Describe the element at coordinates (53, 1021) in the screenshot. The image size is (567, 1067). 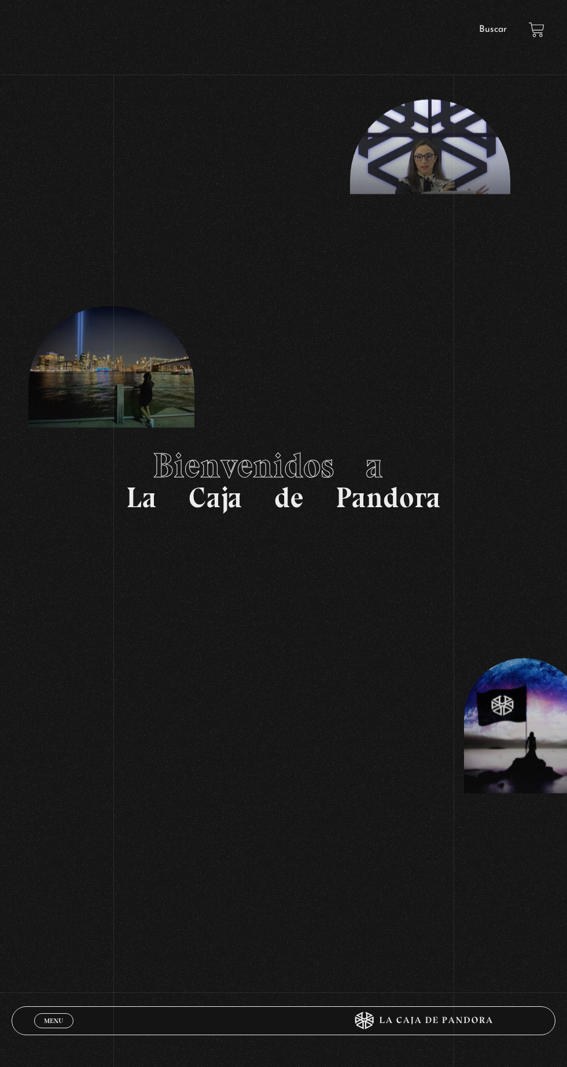
I see `span: Menu` at that location.